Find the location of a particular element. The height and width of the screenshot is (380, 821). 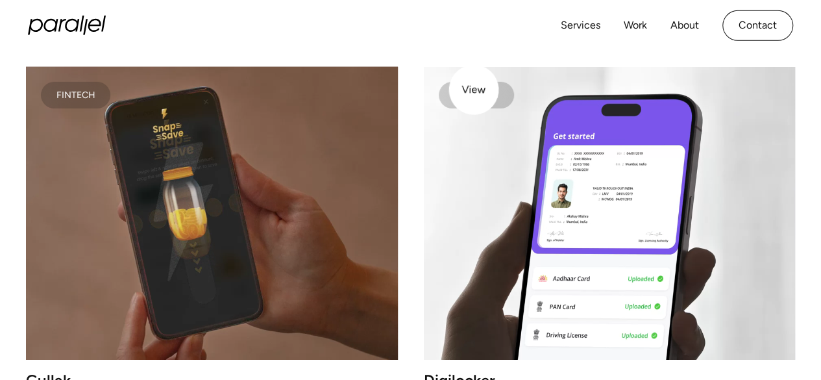

a: Contact is located at coordinates (757, 25).